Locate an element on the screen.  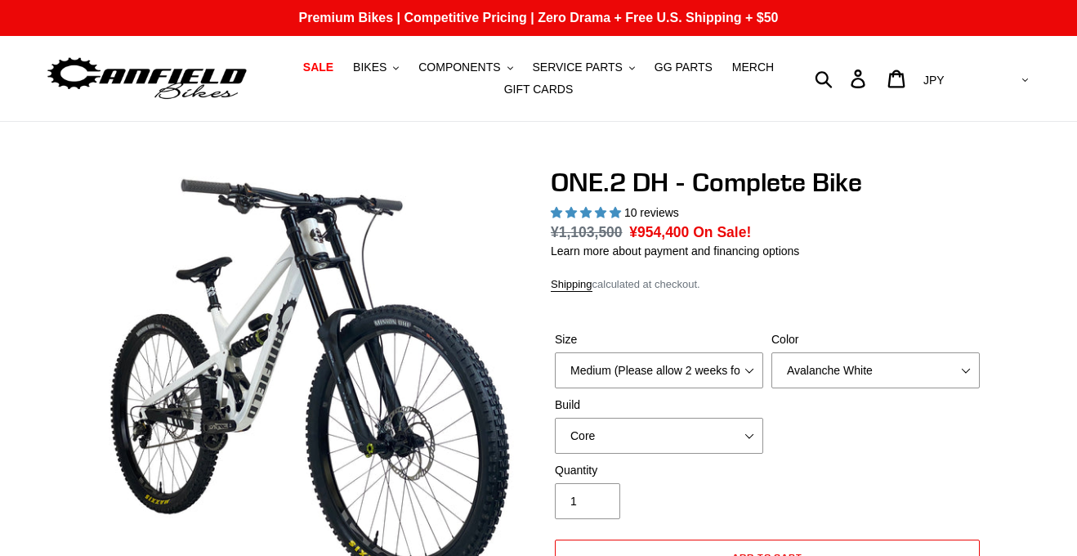
h1: ONE.2 DH - Complete Bike is located at coordinates (767, 182).